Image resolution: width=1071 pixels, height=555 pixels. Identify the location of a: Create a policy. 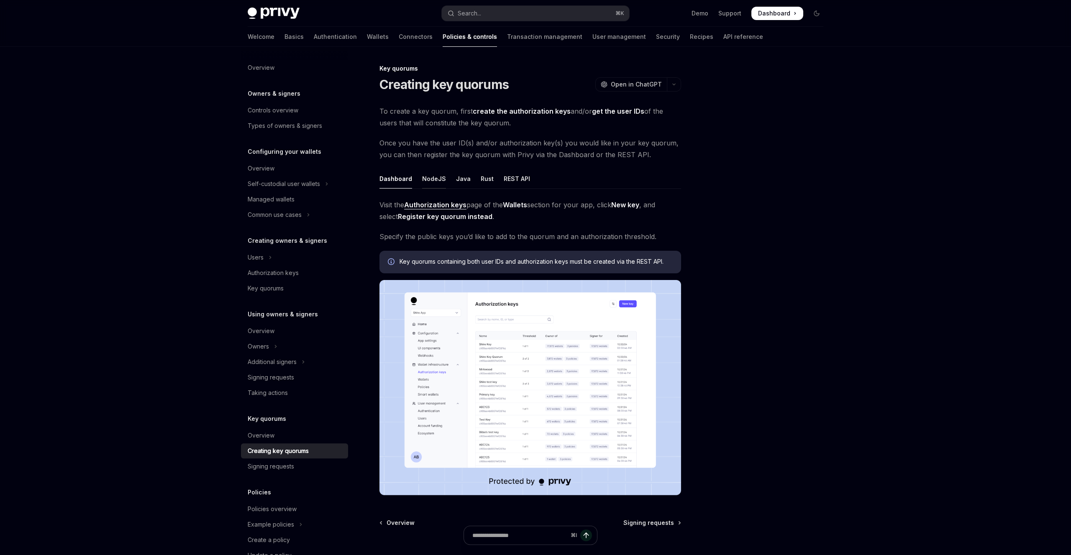
(294, 540).